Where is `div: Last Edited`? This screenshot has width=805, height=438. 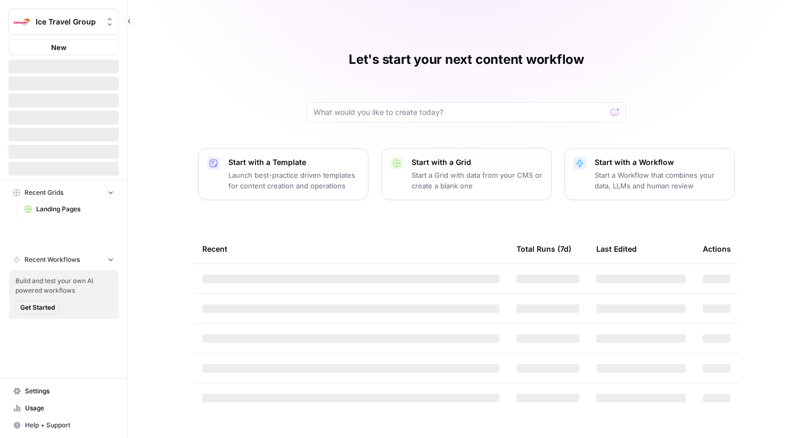
div: Last Edited is located at coordinates (616, 249).